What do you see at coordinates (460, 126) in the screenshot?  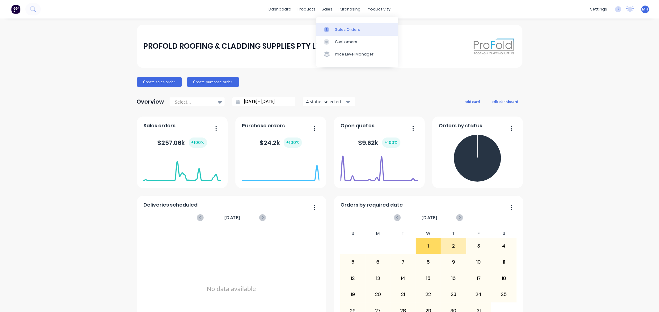 I see `span: Orders by status` at bounding box center [460, 126].